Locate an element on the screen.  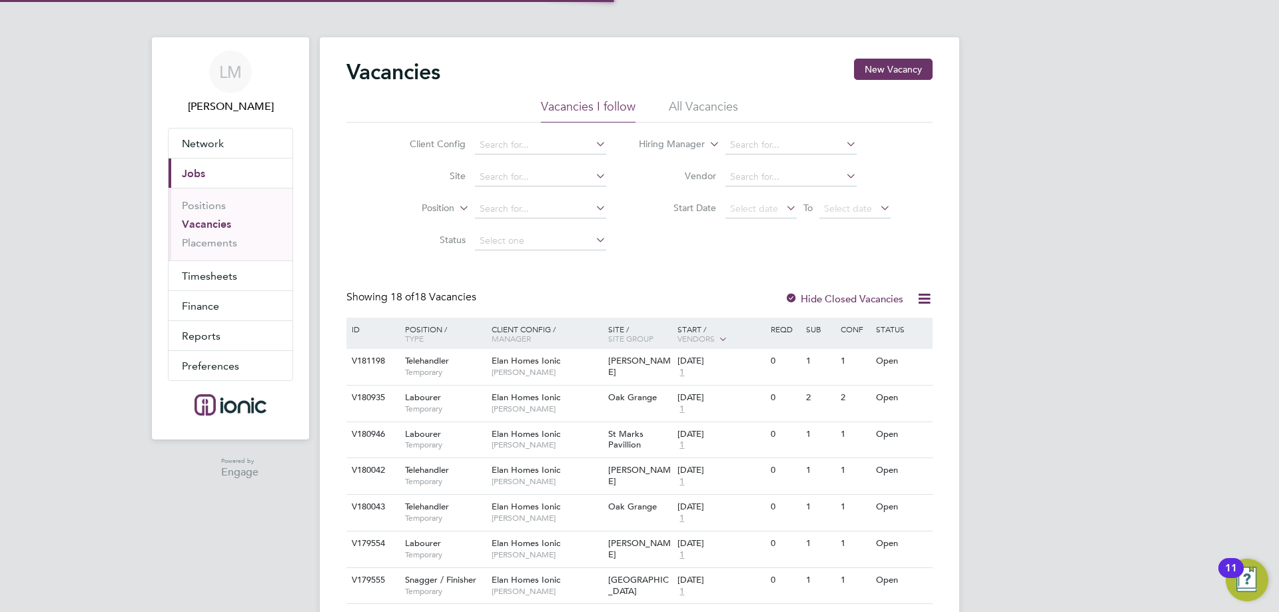
span: Network is located at coordinates (203, 143).